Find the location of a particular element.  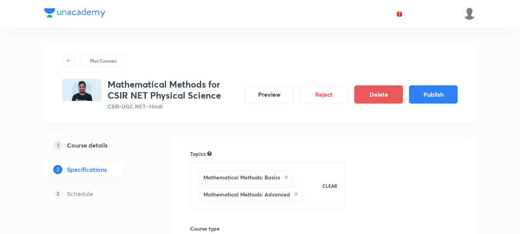

img: Company Logo is located at coordinates (74, 13).